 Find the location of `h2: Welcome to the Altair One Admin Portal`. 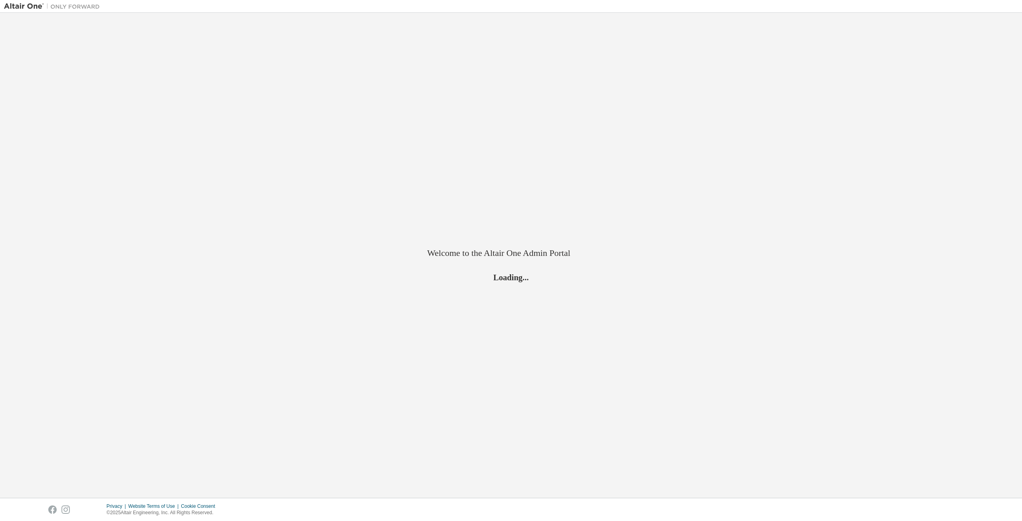

h2: Welcome to the Altair One Admin Portal is located at coordinates (511, 253).